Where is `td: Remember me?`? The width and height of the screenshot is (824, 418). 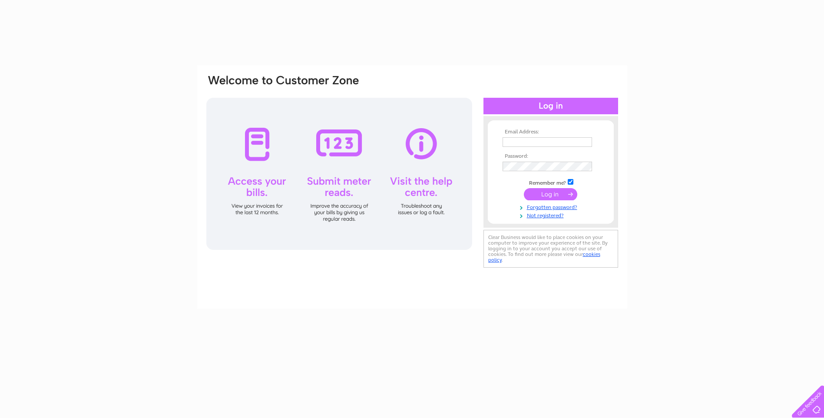
td: Remember me? is located at coordinates (551, 182).